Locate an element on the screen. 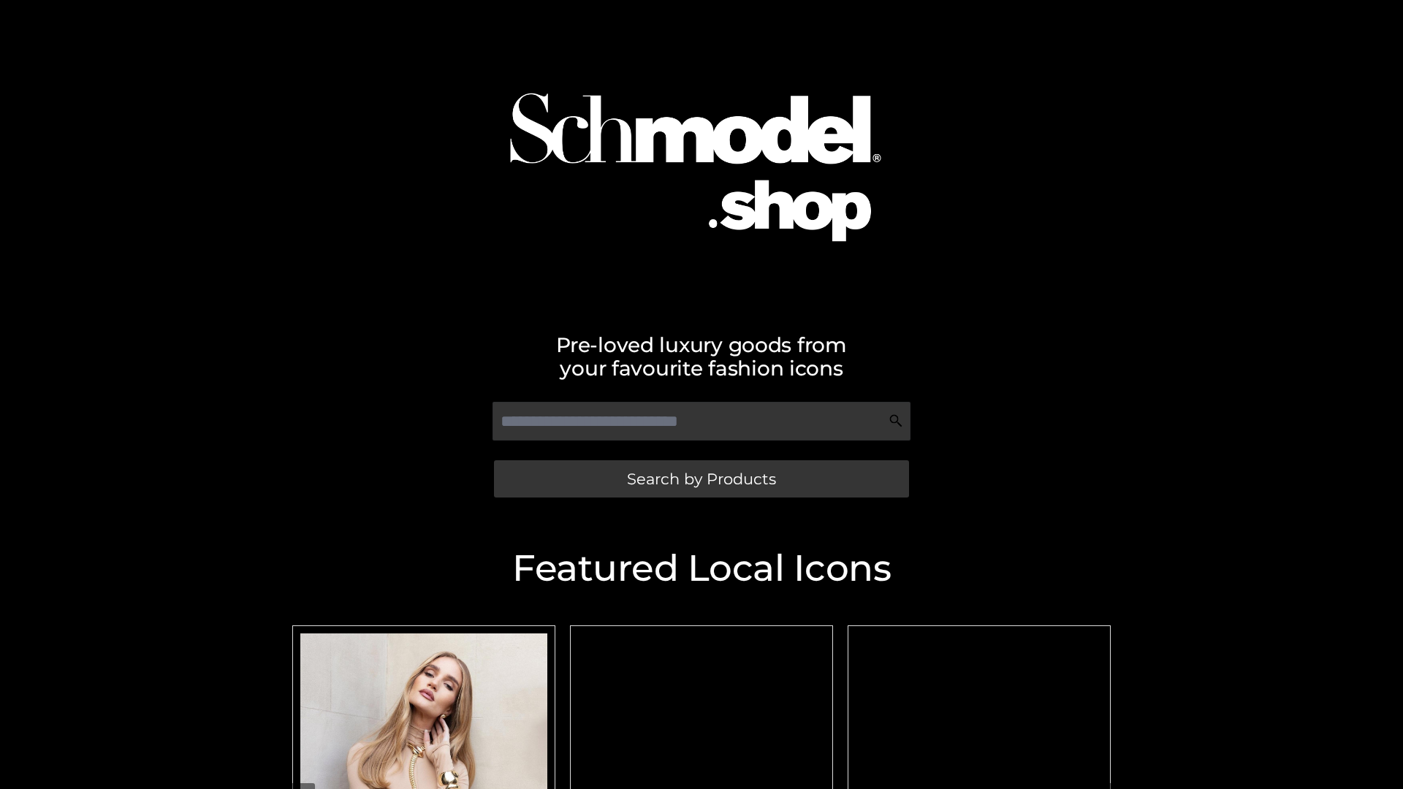 The width and height of the screenshot is (1403, 789). h2: Pre-loved luxury goods from your favourite fashion icons is located at coordinates (701, 356).